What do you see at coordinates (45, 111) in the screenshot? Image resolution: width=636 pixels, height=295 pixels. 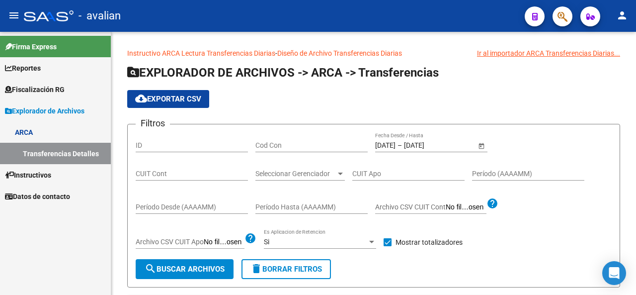 I see `span: Explorador de Archivos` at bounding box center [45, 111].